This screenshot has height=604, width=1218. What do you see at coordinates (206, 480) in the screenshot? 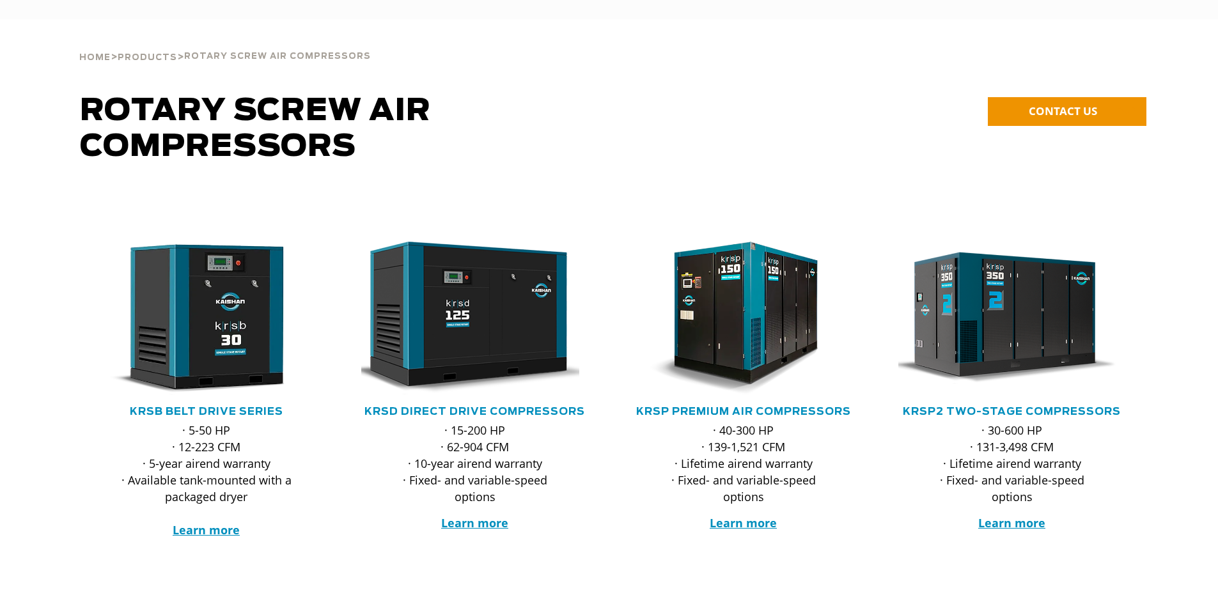
I see `p: · 5-50 HP · 12-223 CFM · 5-year airend warranty · Available tank-mounted with a packaged dryer` at bounding box center [206, 480].